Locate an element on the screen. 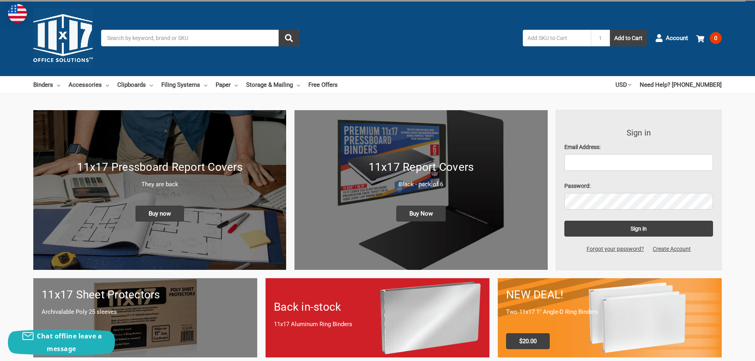 The height and width of the screenshot is (361, 755). p: Black - pack of 6 is located at coordinates (421, 184).